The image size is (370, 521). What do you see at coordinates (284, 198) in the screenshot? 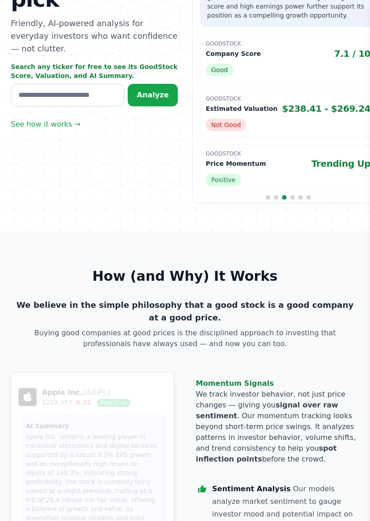
I see `span: Go to slide 3` at bounding box center [284, 198].